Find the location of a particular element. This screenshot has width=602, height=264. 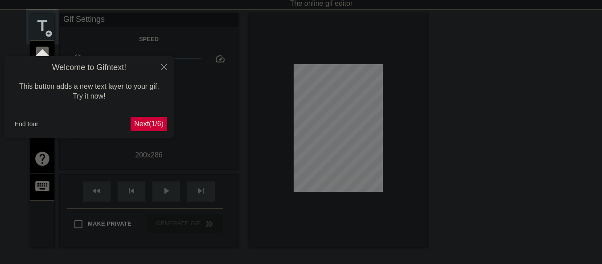

button: Next is located at coordinates (149, 124).